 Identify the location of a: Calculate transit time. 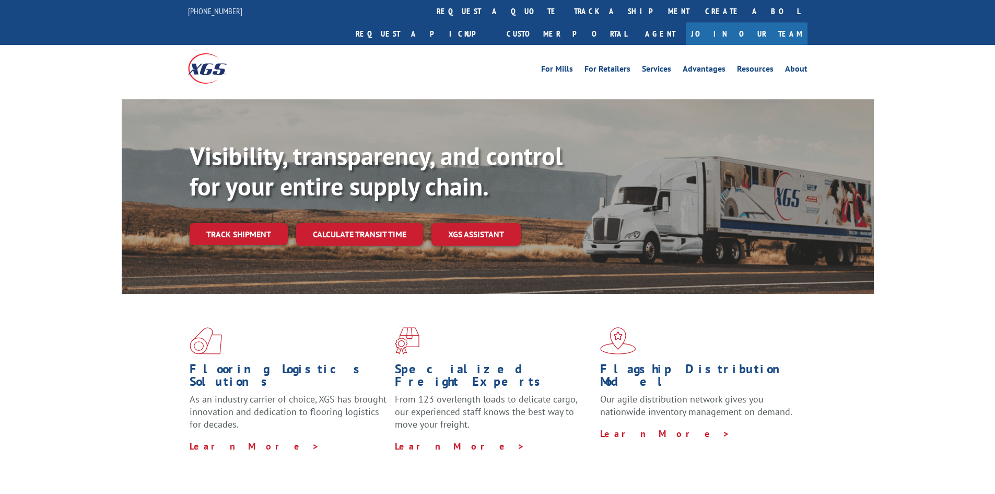
(359, 234).